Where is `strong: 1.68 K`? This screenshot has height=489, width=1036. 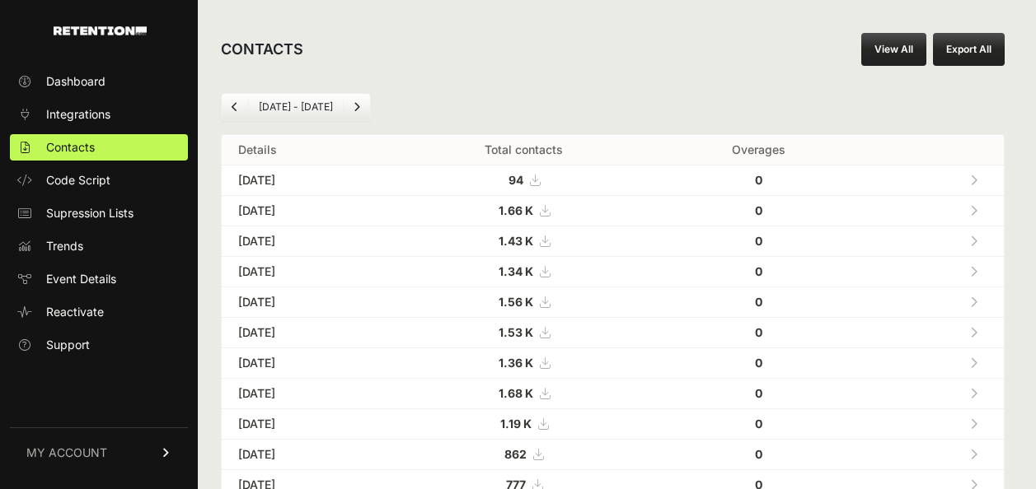 strong: 1.68 K is located at coordinates (516, 393).